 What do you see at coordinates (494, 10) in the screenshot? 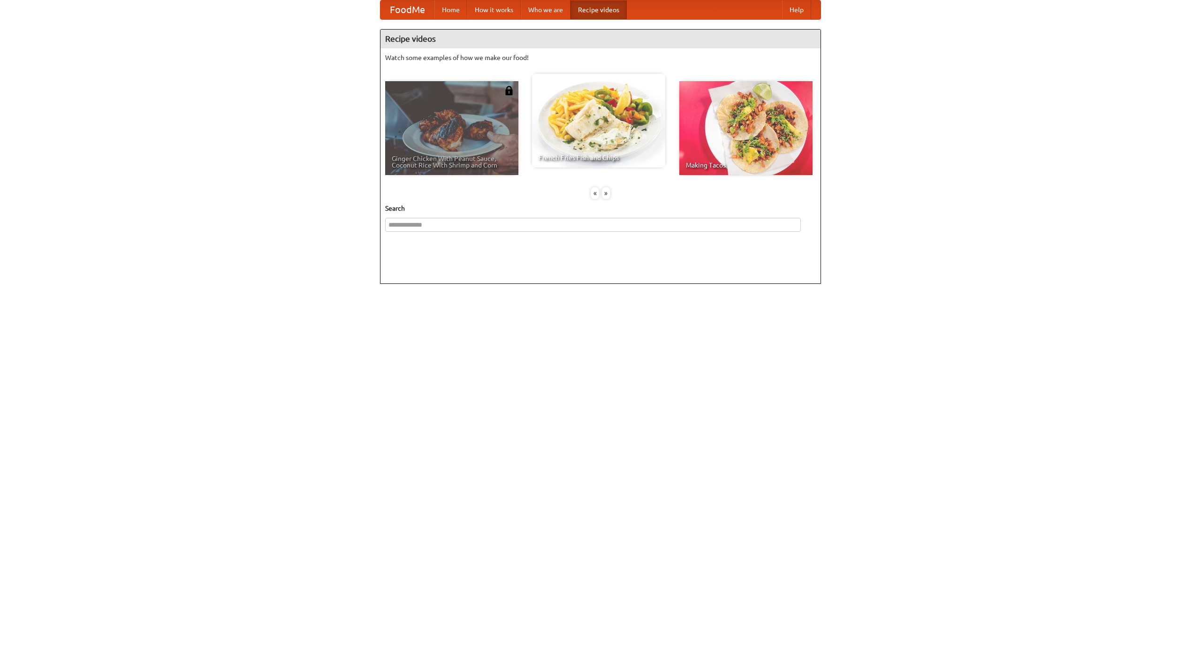
I see `a: How it works` at bounding box center [494, 10].